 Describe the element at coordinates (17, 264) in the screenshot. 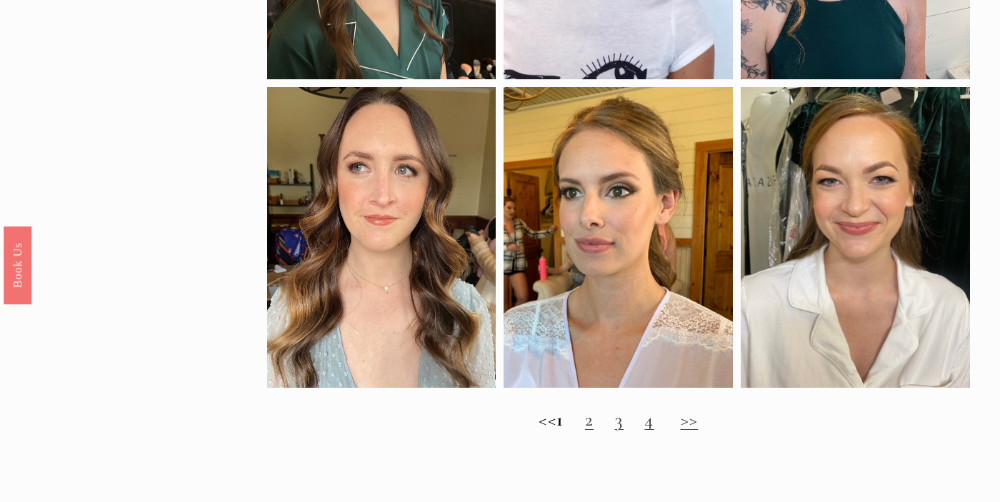

I see `a: Book Us` at that location.